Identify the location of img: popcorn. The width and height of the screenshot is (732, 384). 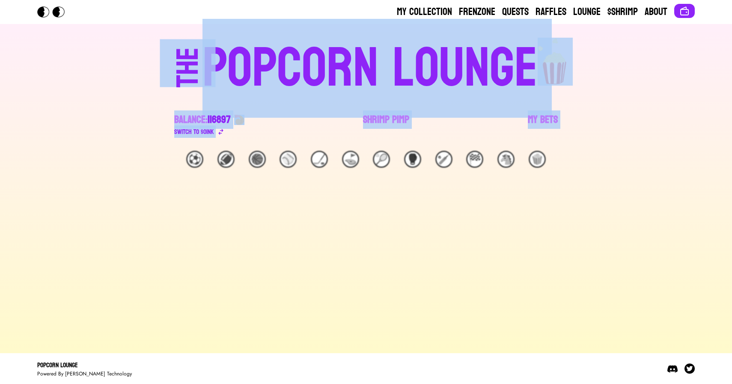
(555, 62).